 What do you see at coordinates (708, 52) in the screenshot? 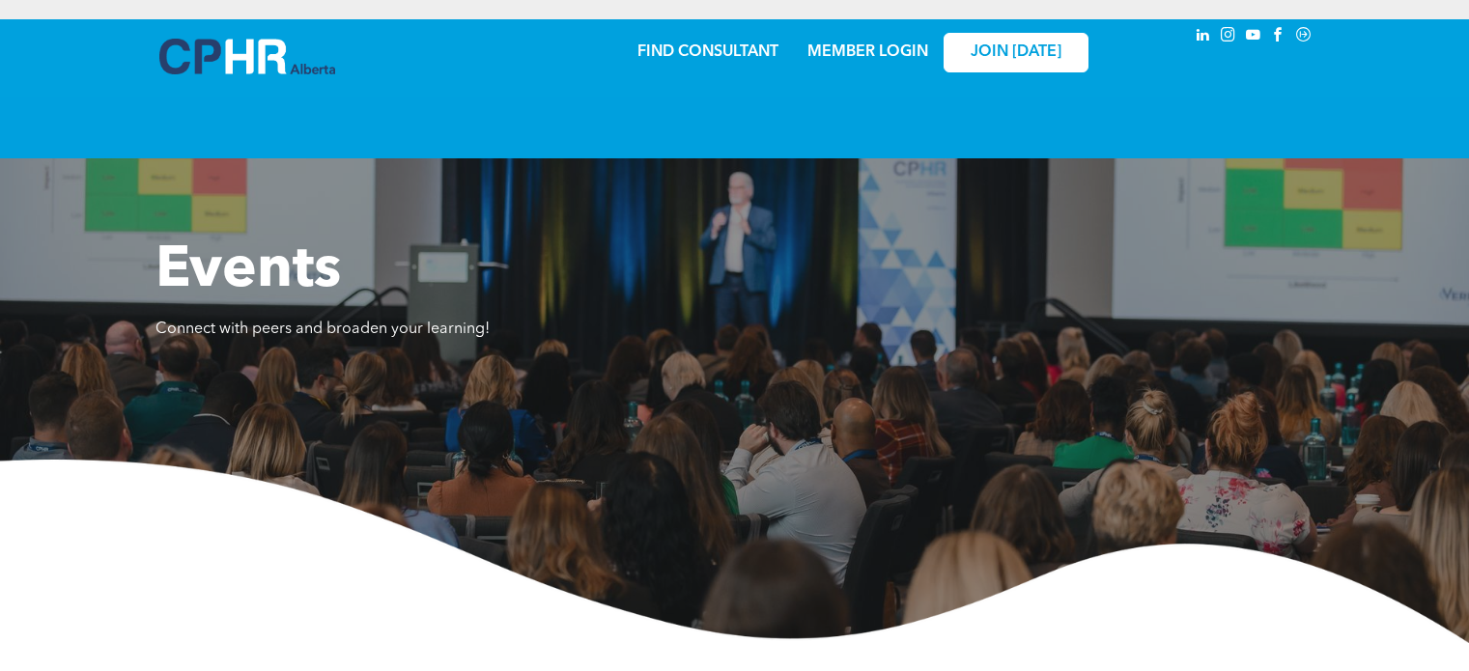
I see `a: FIND CONSULTANT` at bounding box center [708, 52].